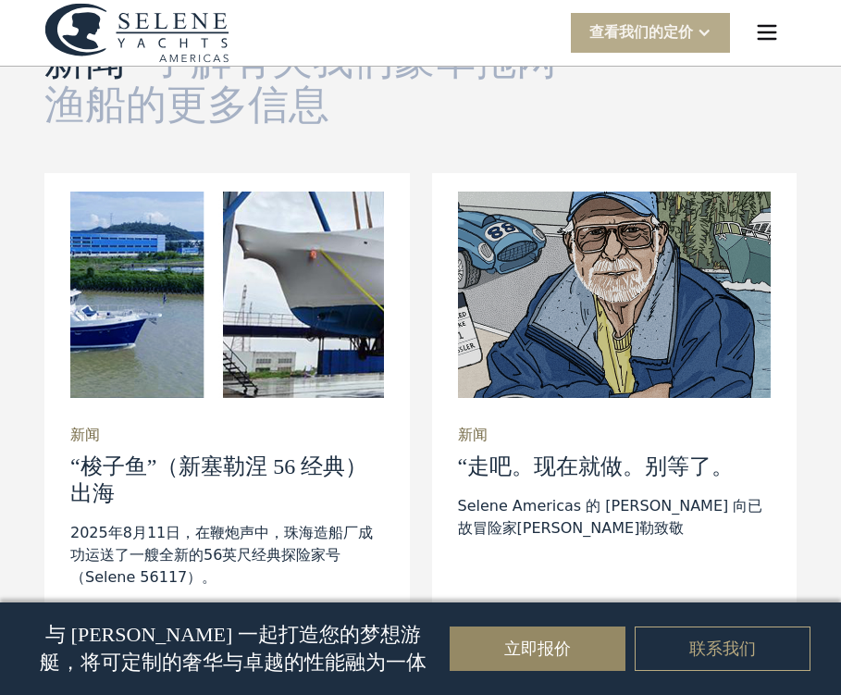  Describe the element at coordinates (723, 649) in the screenshot. I see `a: 联系我们` at that location.